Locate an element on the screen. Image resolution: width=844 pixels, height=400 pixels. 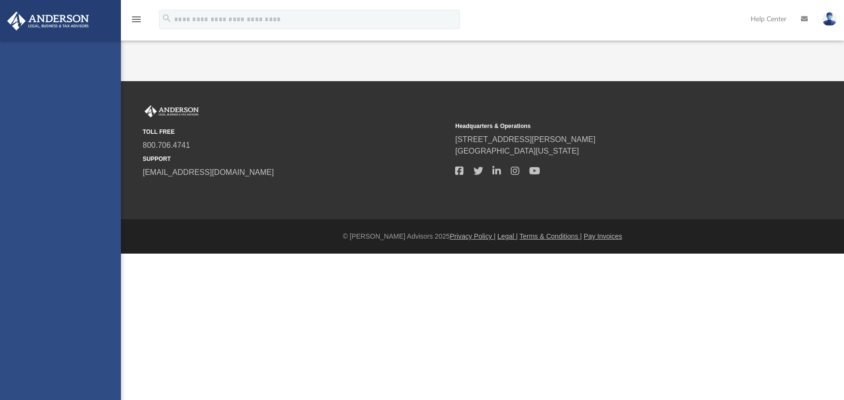
a: Terms & Conditions | is located at coordinates (550, 236).